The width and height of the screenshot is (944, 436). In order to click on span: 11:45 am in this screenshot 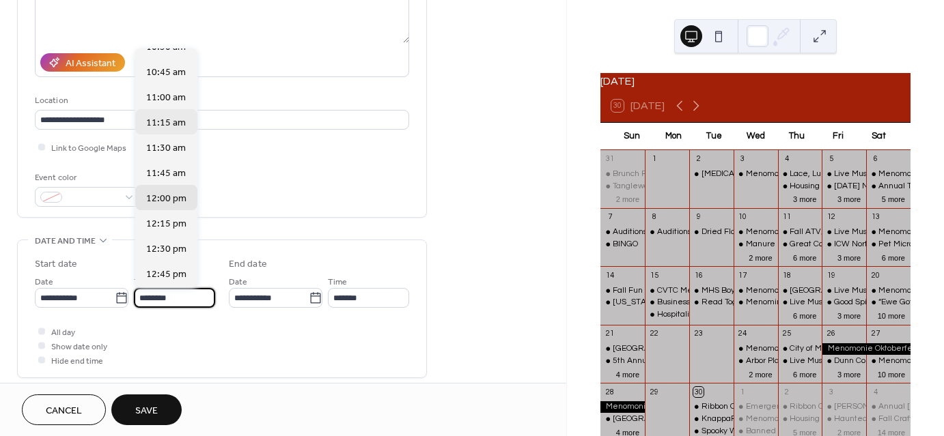, I will do `click(166, 173)`.